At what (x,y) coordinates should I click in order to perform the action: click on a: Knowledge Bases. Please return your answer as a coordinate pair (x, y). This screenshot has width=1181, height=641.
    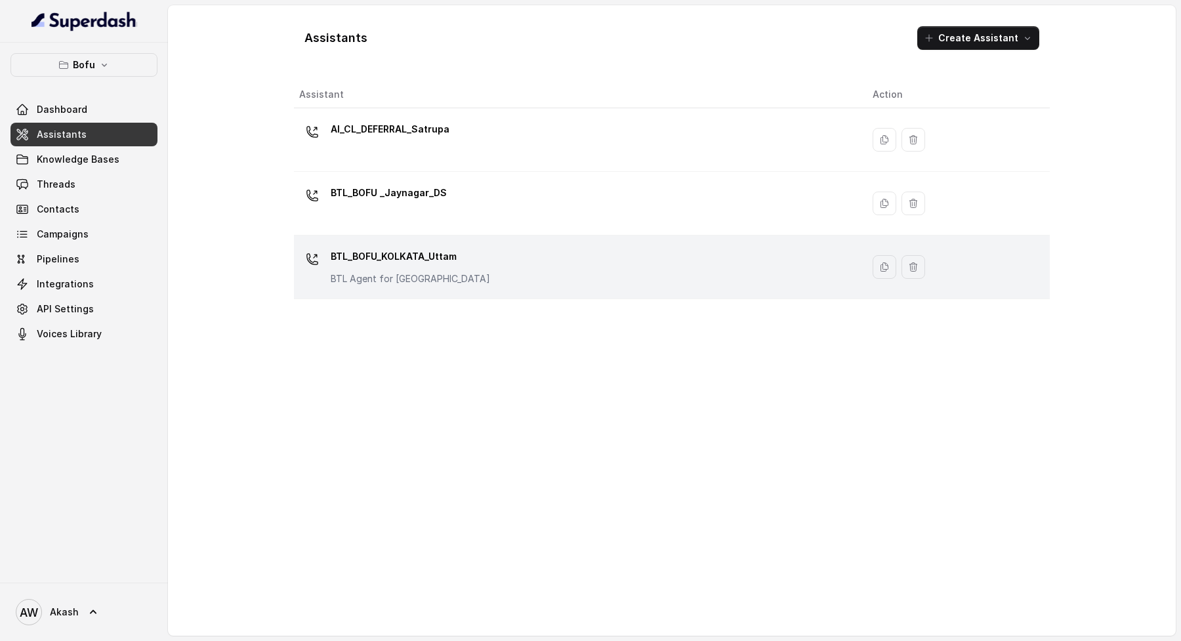
    Looking at the image, I should click on (84, 159).